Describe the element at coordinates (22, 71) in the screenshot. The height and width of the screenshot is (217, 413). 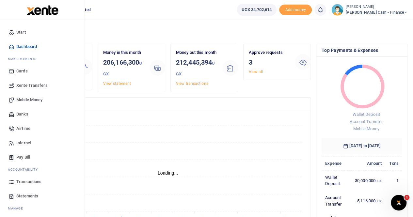
I see `span: Cards` at that location.